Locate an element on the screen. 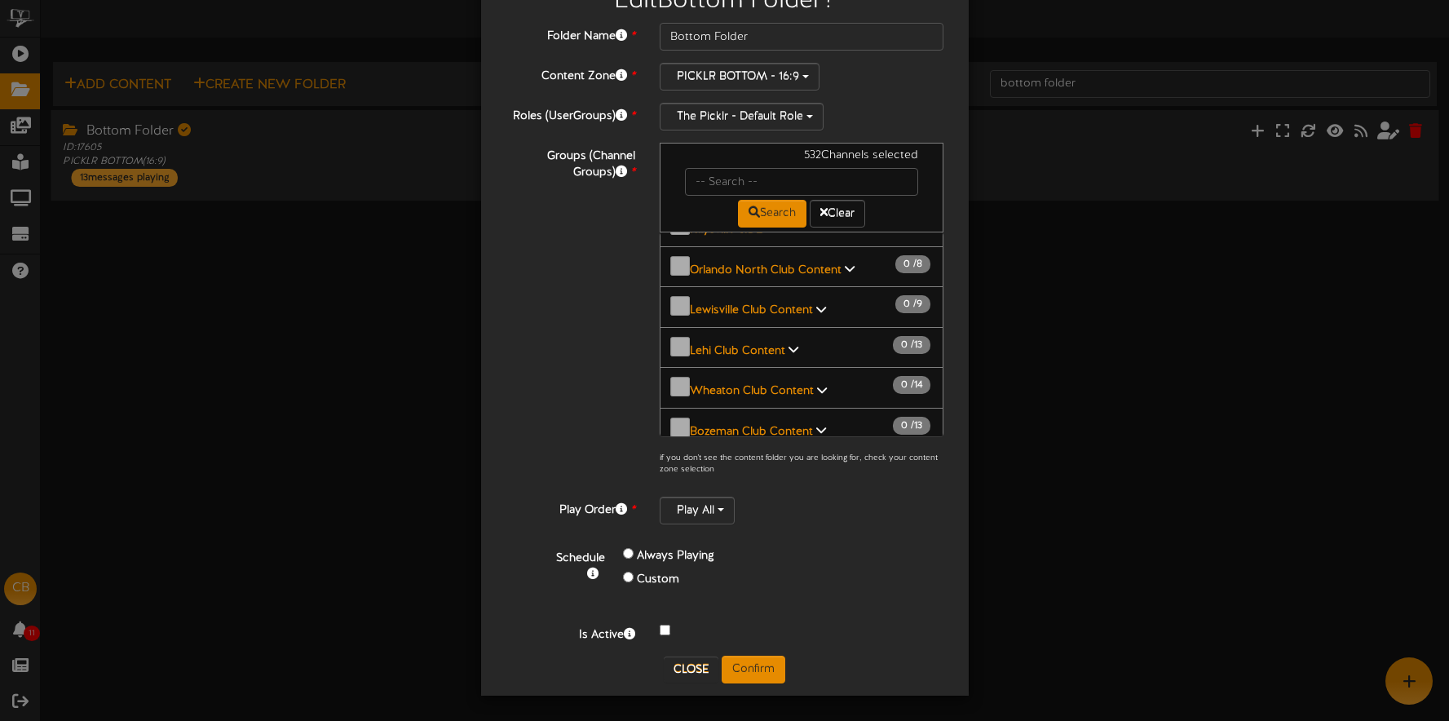  b: Orlando North Club Content is located at coordinates (766, 269).